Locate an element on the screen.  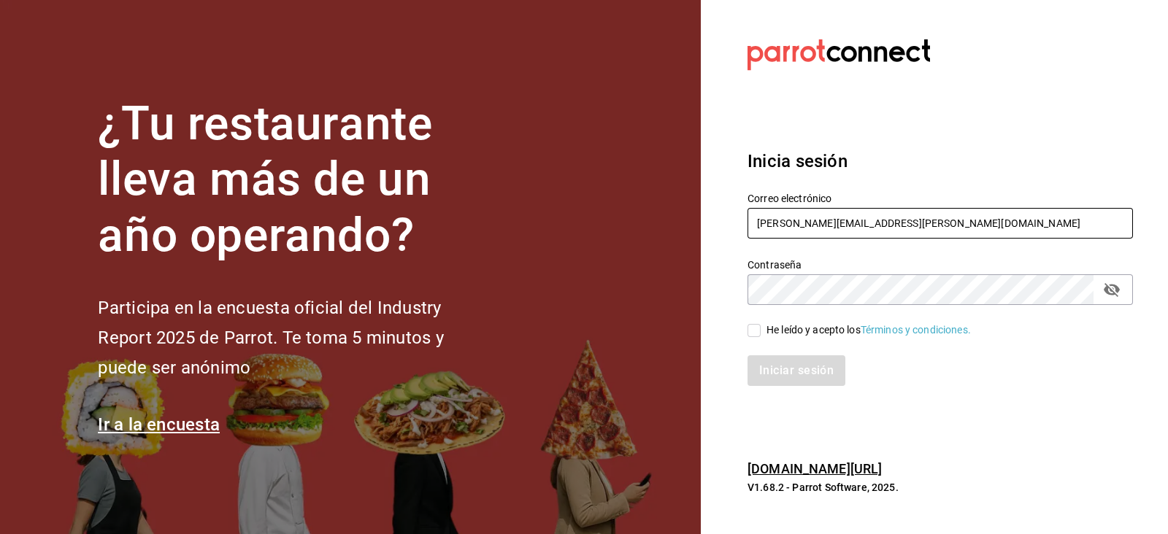
label: Contraseña is located at coordinates (940, 264).